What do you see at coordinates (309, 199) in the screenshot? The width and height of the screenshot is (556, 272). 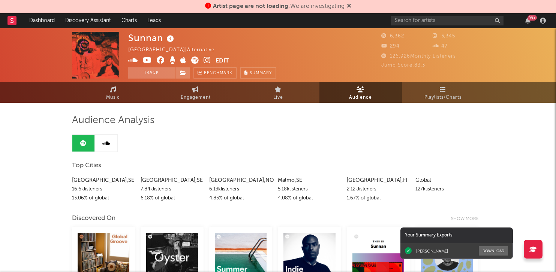 I see `div: 4.08 % of global` at bounding box center [309, 199].